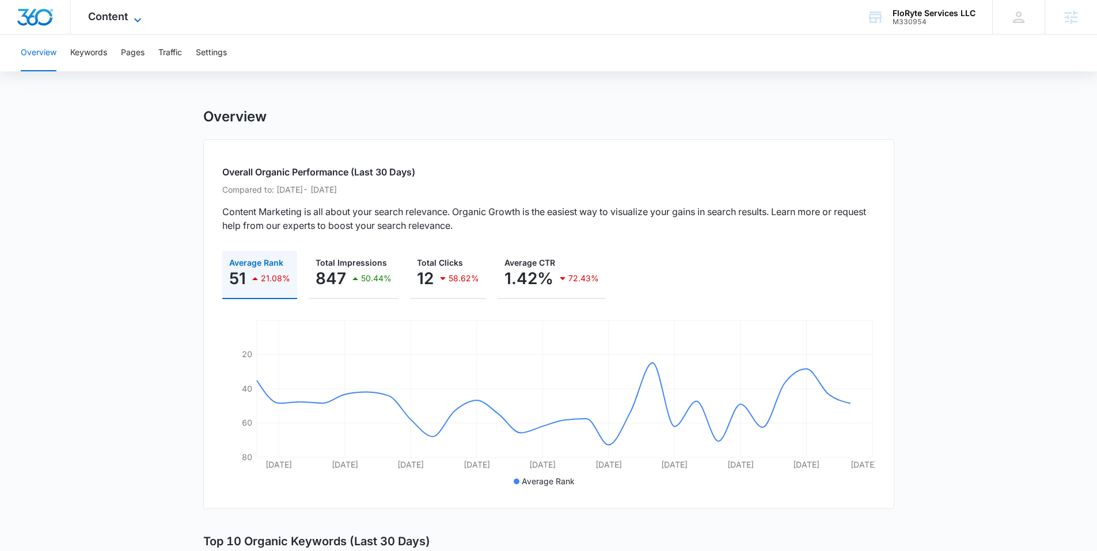  Describe the element at coordinates (583, 279) in the screenshot. I see `p: 72.43%` at that location.